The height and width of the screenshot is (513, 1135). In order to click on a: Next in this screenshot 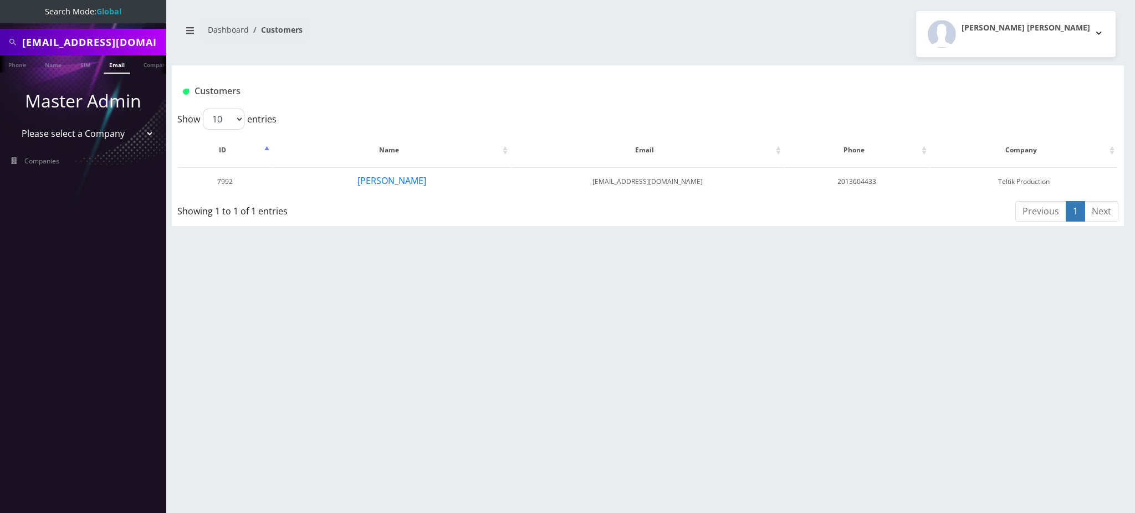, I will do `click(1101, 211)`.